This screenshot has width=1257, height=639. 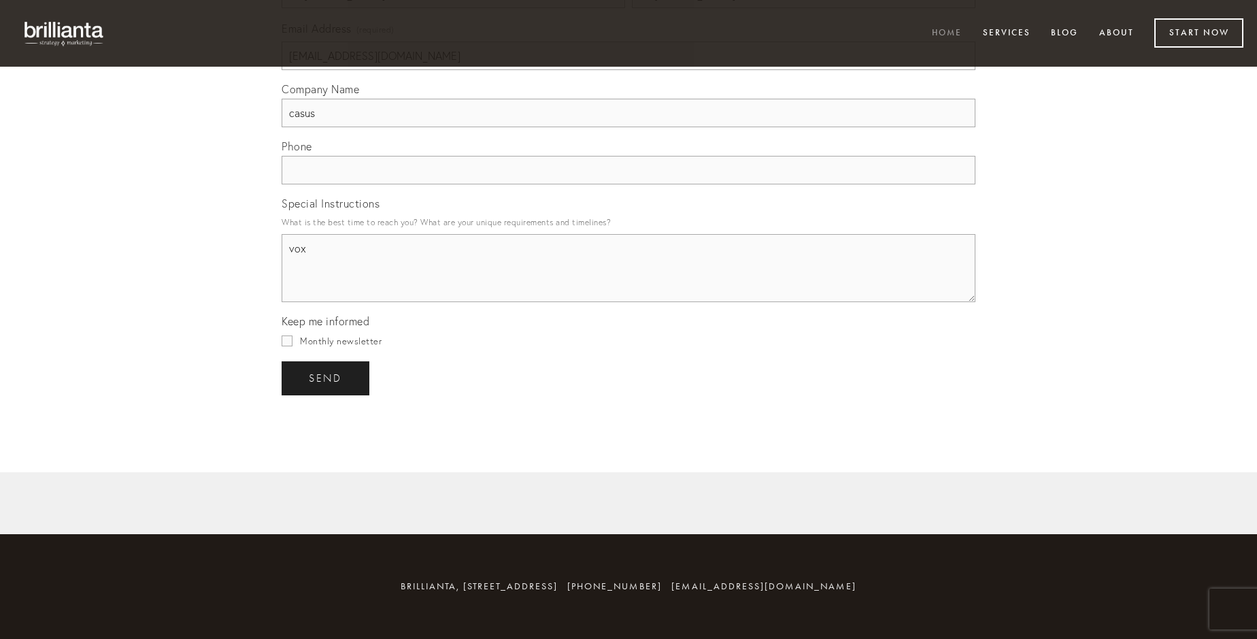 I want to click on span: Monthly newsletter, so click(x=341, y=341).